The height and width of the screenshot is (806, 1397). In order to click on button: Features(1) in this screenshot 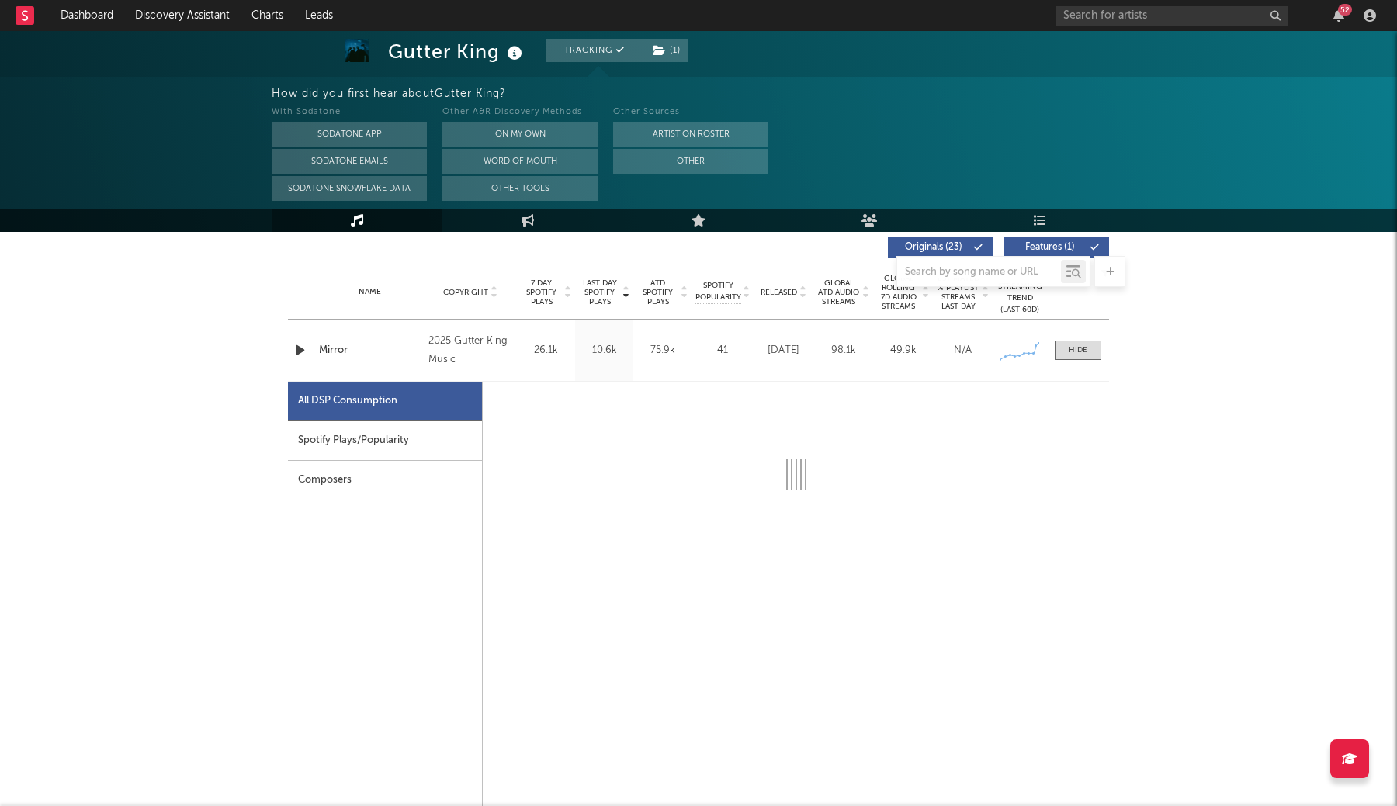, I will do `click(1056, 247)`.